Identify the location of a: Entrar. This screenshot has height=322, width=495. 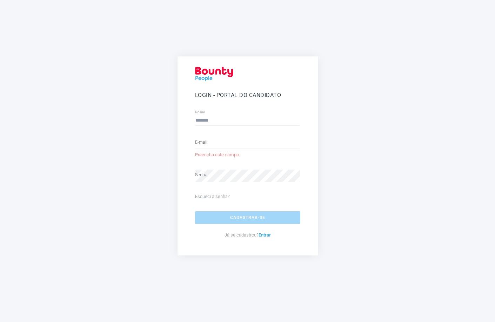
(265, 235).